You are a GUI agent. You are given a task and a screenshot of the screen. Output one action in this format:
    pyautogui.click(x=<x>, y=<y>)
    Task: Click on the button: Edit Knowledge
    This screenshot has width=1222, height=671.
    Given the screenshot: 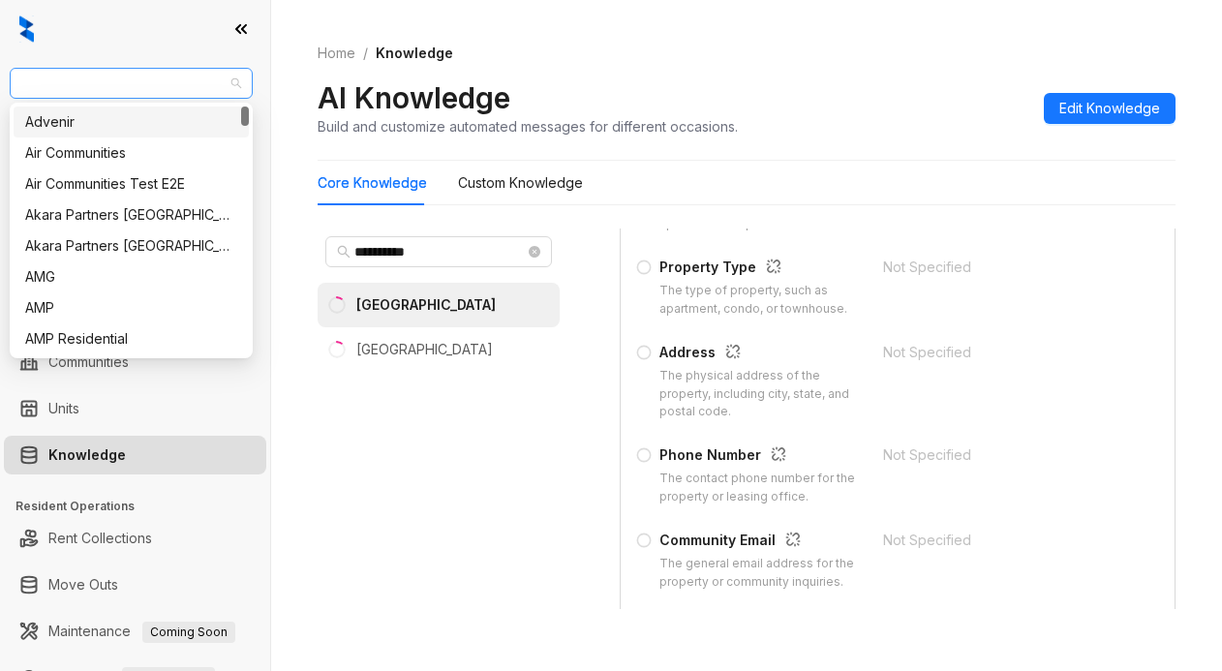 What is the action you would take?
    pyautogui.click(x=1109, y=108)
    